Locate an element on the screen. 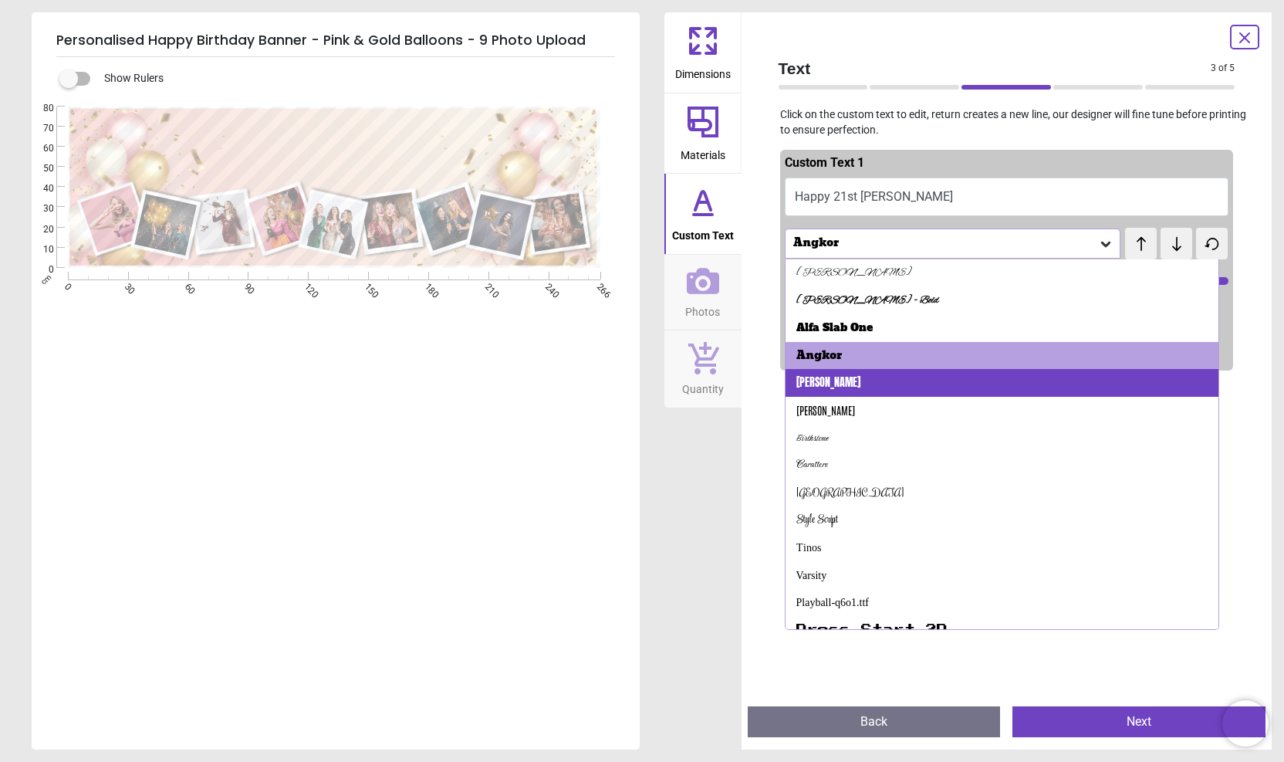 This screenshot has height=762, width=1284. button: Dimensions is located at coordinates (703, 52).